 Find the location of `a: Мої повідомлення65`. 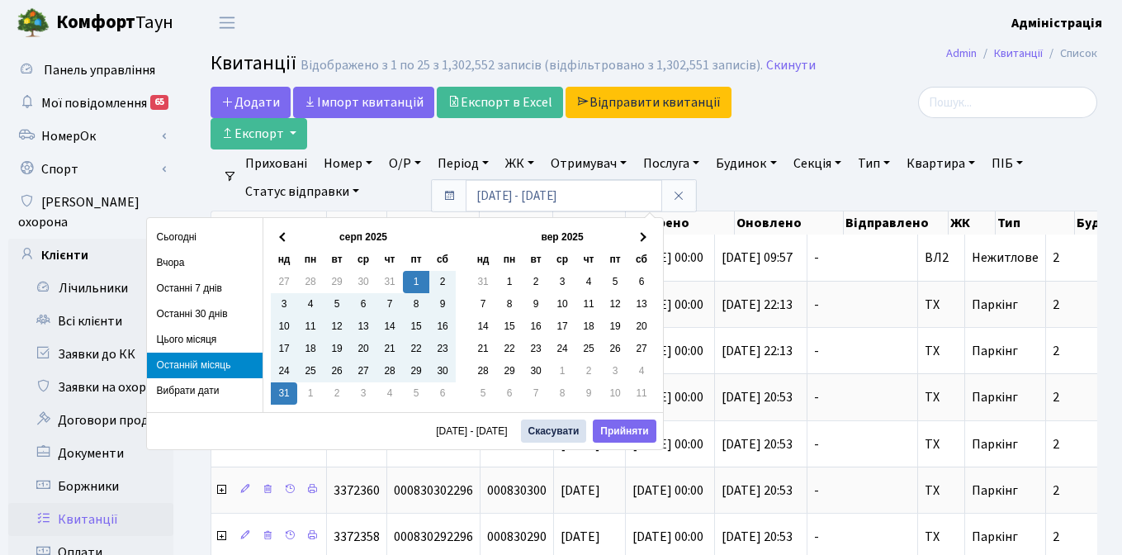

a: Мої повідомлення65 is located at coordinates (91, 103).